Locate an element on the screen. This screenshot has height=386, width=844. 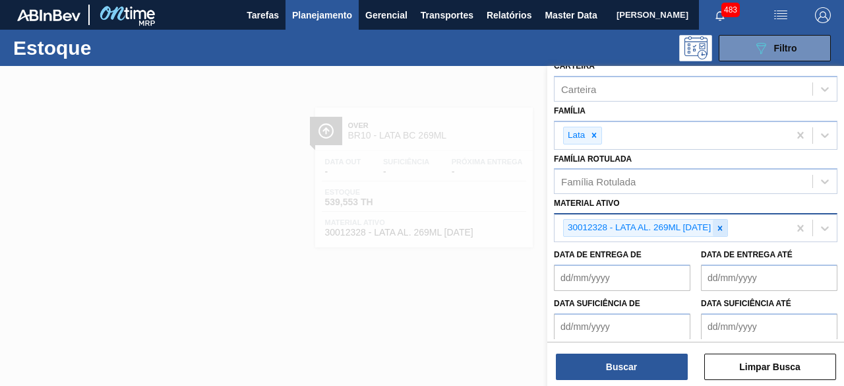
span: Gerencial is located at coordinates (386, 15).